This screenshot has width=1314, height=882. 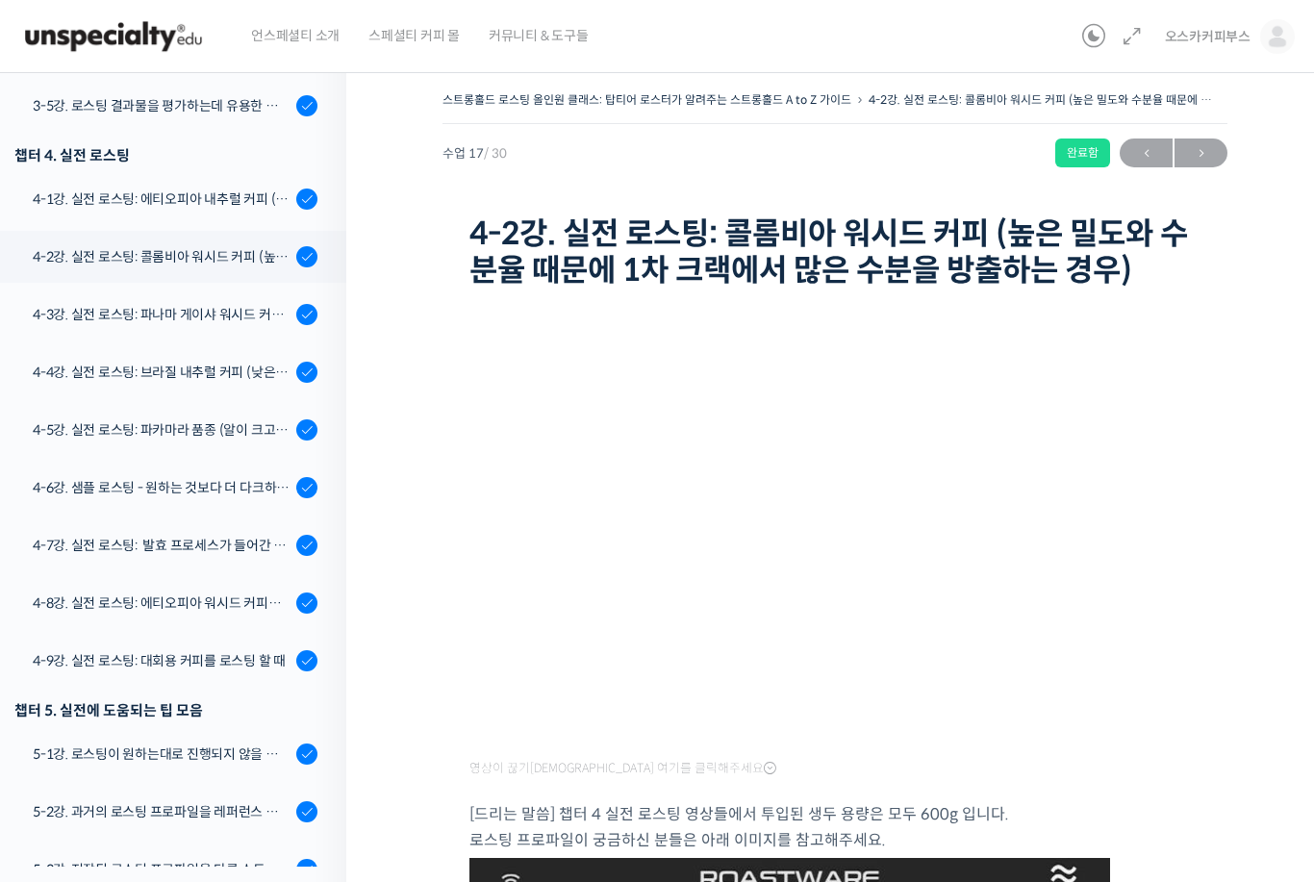 What do you see at coordinates (835, 252) in the screenshot?
I see `h1: 4-2강. 실전 로스팅: 콜롬비아 워시드 커피 (높은 밀도와 수분율 때문에 1차 크랙에서 많은 수분을 방출하는 경우)` at bounding box center [835, 252].